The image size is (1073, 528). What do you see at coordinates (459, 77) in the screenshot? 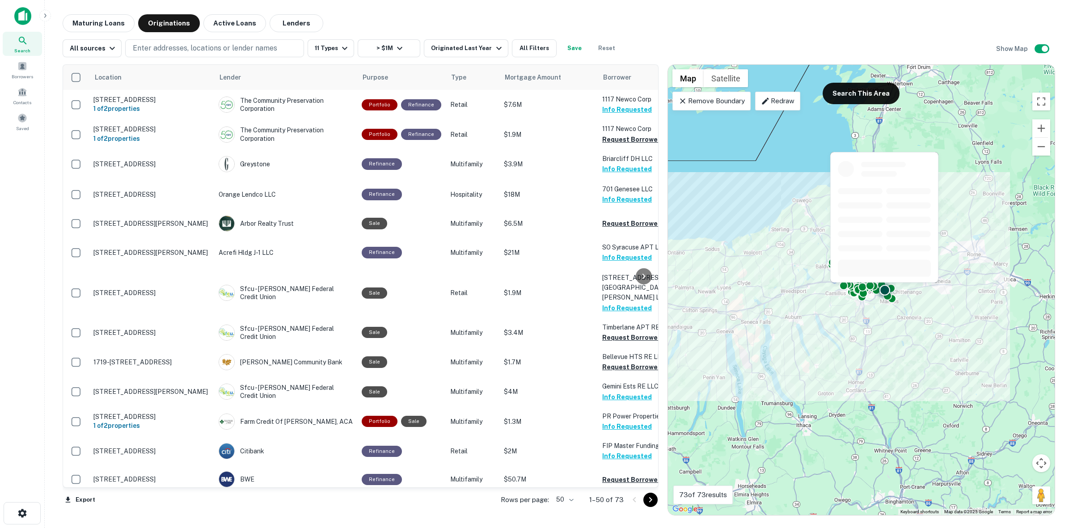
I see `span: Type` at bounding box center [459, 77].